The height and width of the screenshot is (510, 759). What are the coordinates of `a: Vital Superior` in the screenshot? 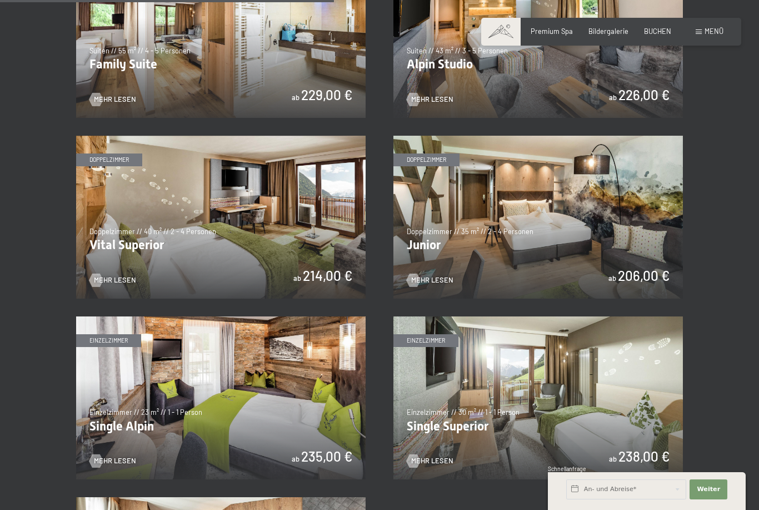 It's located at (221, 138).